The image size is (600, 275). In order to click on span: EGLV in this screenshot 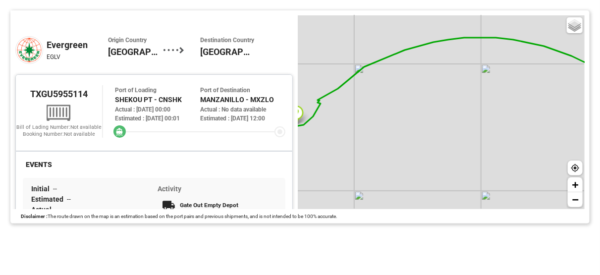, I will do `click(54, 57)`.